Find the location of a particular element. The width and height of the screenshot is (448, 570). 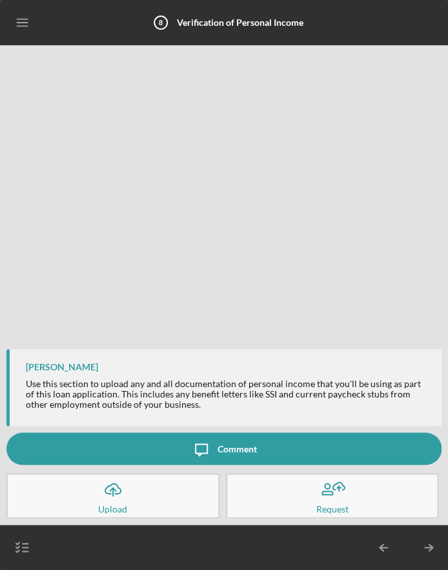

button: Request is located at coordinates (333, 495).